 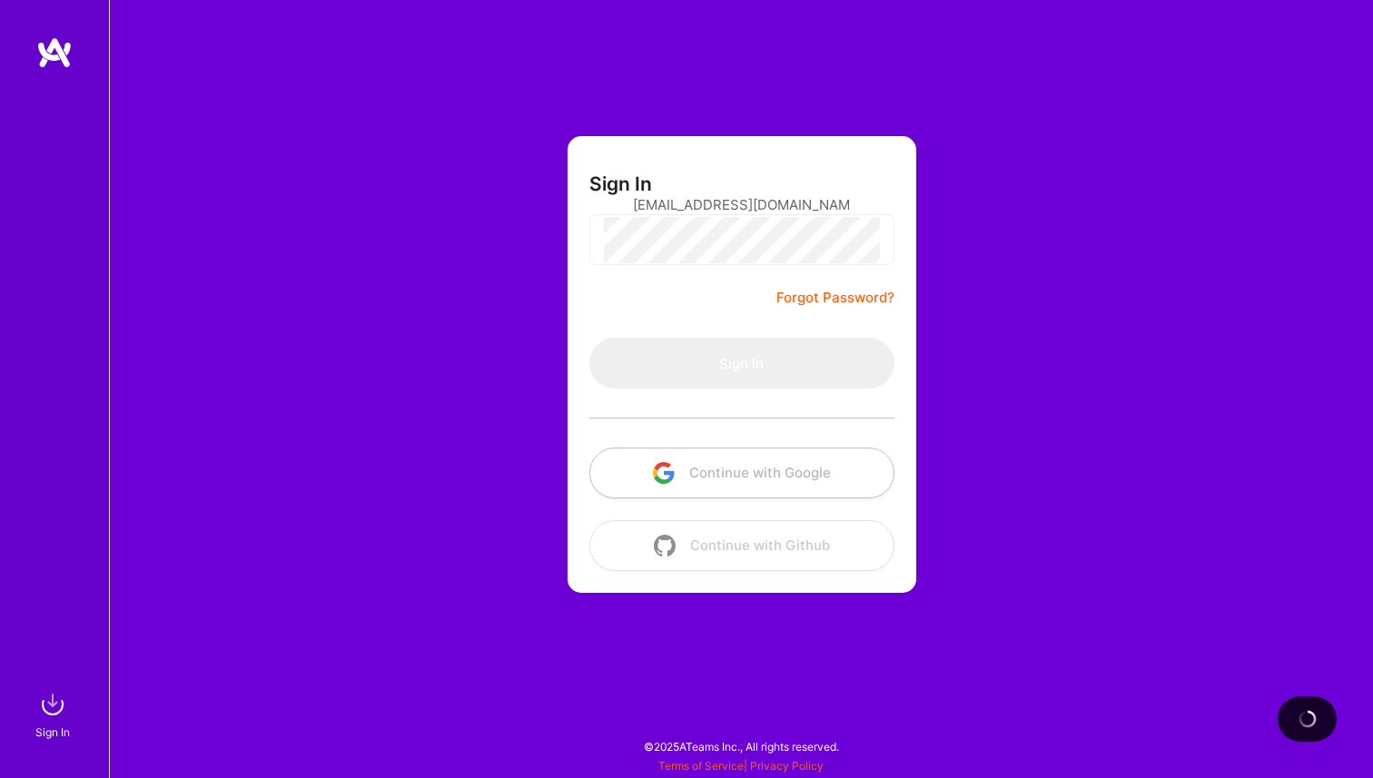 I want to click on img: logo, so click(x=54, y=53).